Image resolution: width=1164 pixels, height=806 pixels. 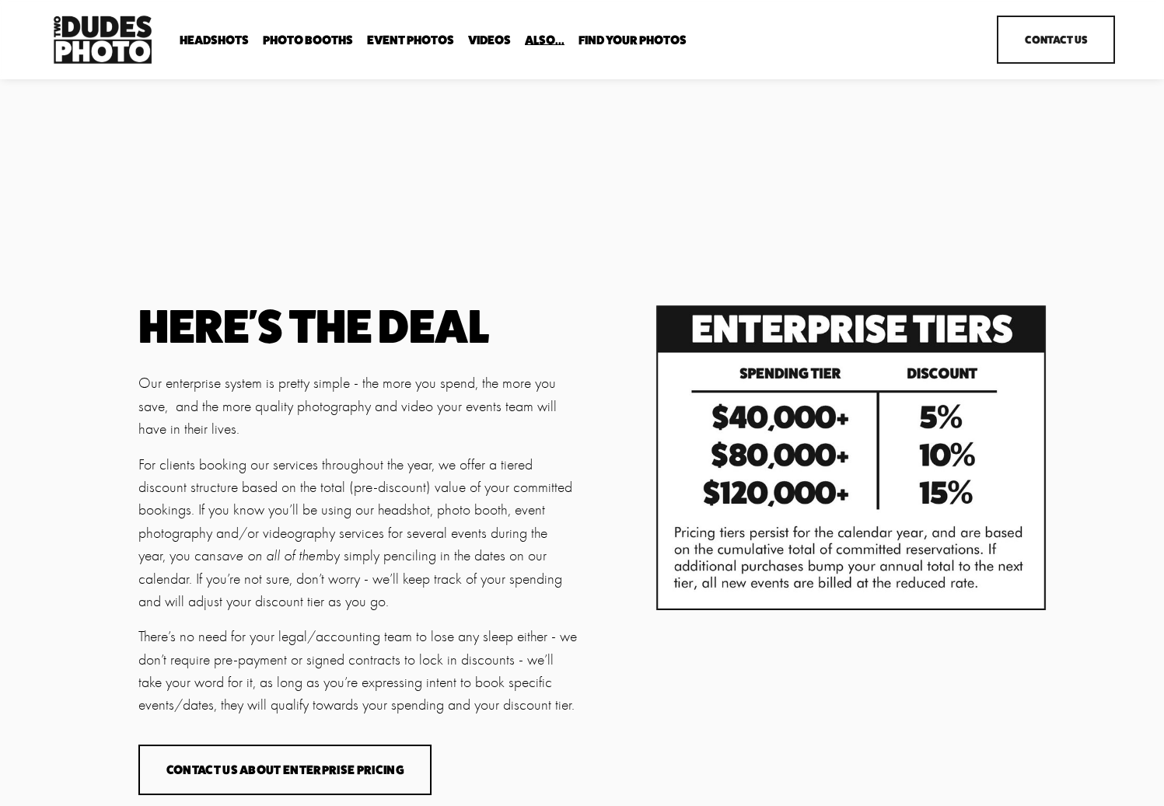 What do you see at coordinates (271, 555) in the screenshot?
I see `em: save on all of them` at bounding box center [271, 555].